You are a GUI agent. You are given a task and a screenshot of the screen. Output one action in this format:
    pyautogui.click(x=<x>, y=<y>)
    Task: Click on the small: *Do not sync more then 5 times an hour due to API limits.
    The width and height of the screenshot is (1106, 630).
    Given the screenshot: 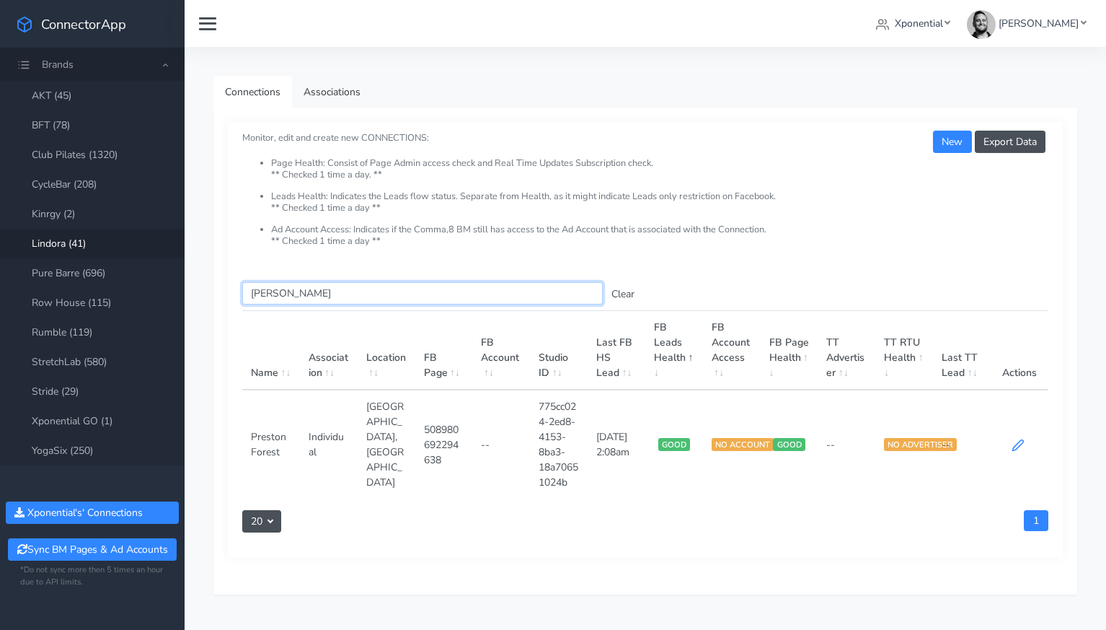 What is the action you would take?
    pyautogui.click(x=92, y=576)
    